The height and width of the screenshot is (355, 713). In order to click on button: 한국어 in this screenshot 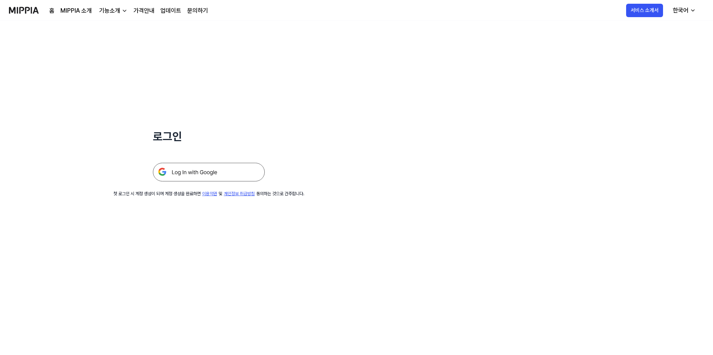, I will do `click(683, 10)`.